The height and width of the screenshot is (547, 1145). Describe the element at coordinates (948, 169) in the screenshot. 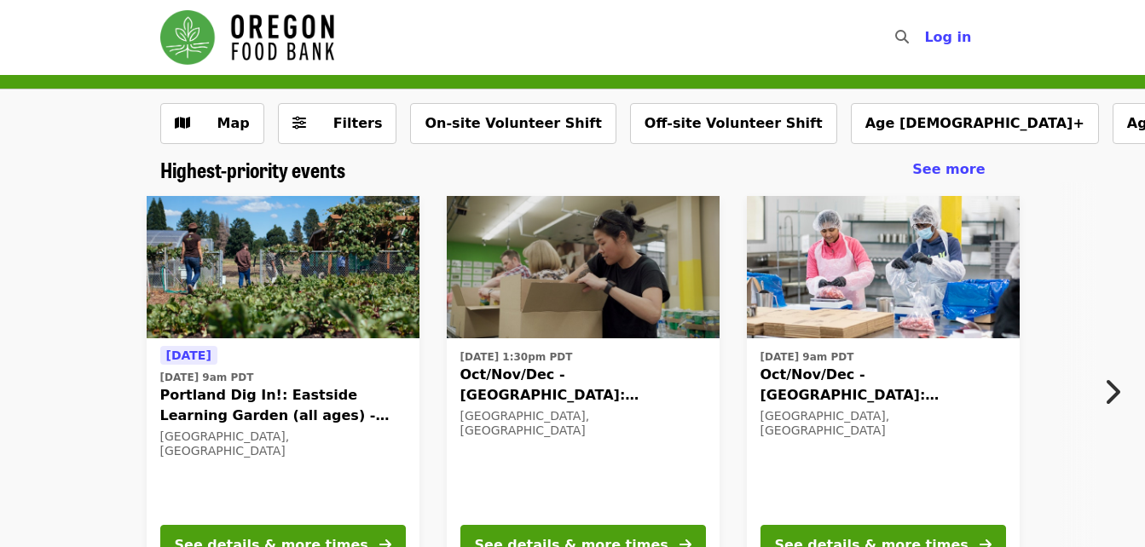

I see `span: See more` at that location.